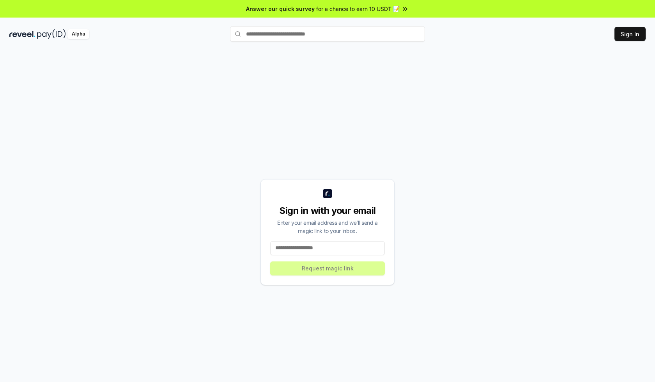 The width and height of the screenshot is (655, 382). I want to click on button: Sign In, so click(630, 34).